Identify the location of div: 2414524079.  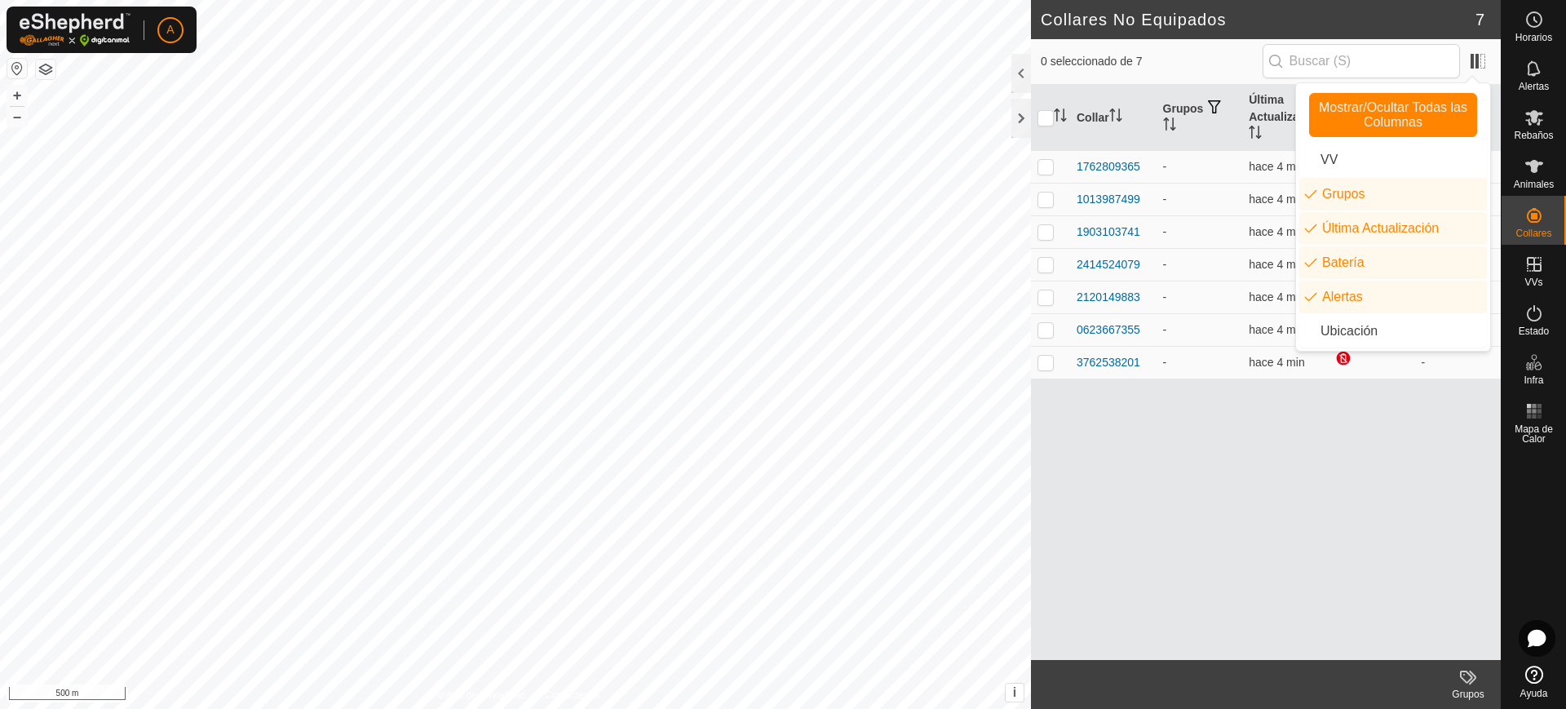
(1108, 264).